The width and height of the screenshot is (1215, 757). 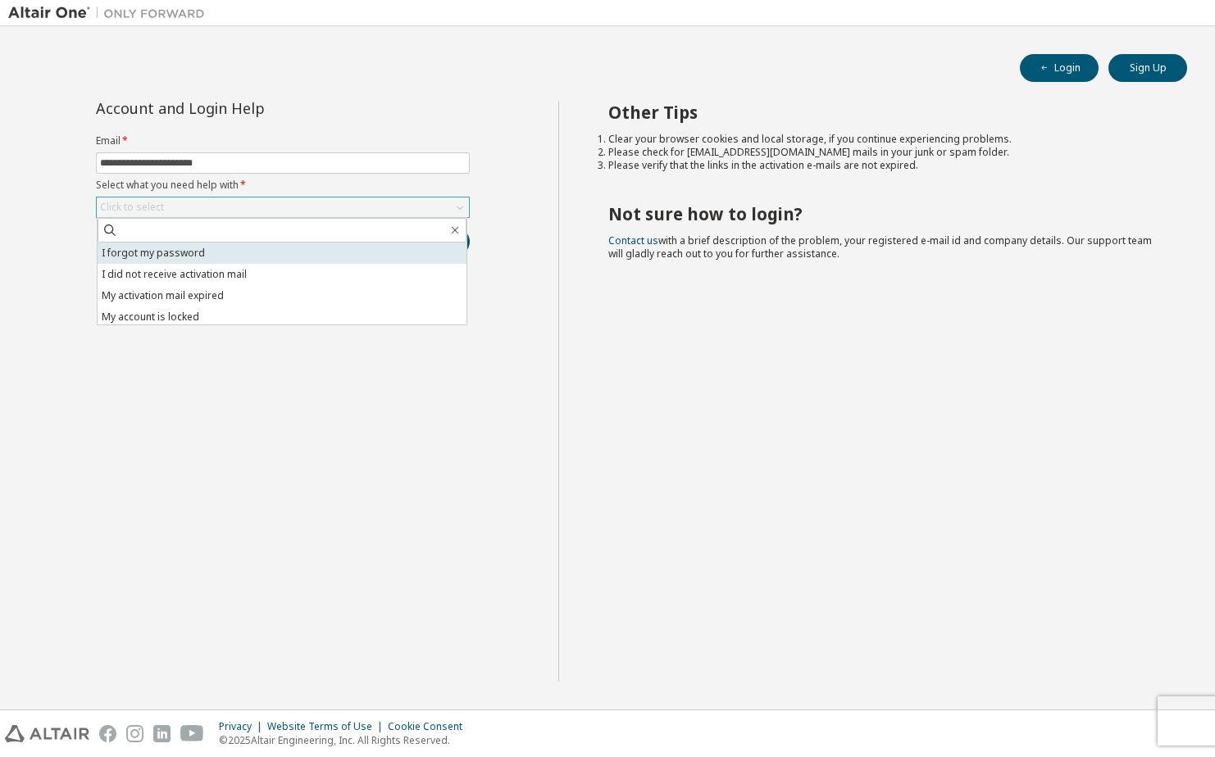 What do you see at coordinates (283, 185) in the screenshot?
I see `label: Select what you need help with` at bounding box center [283, 185].